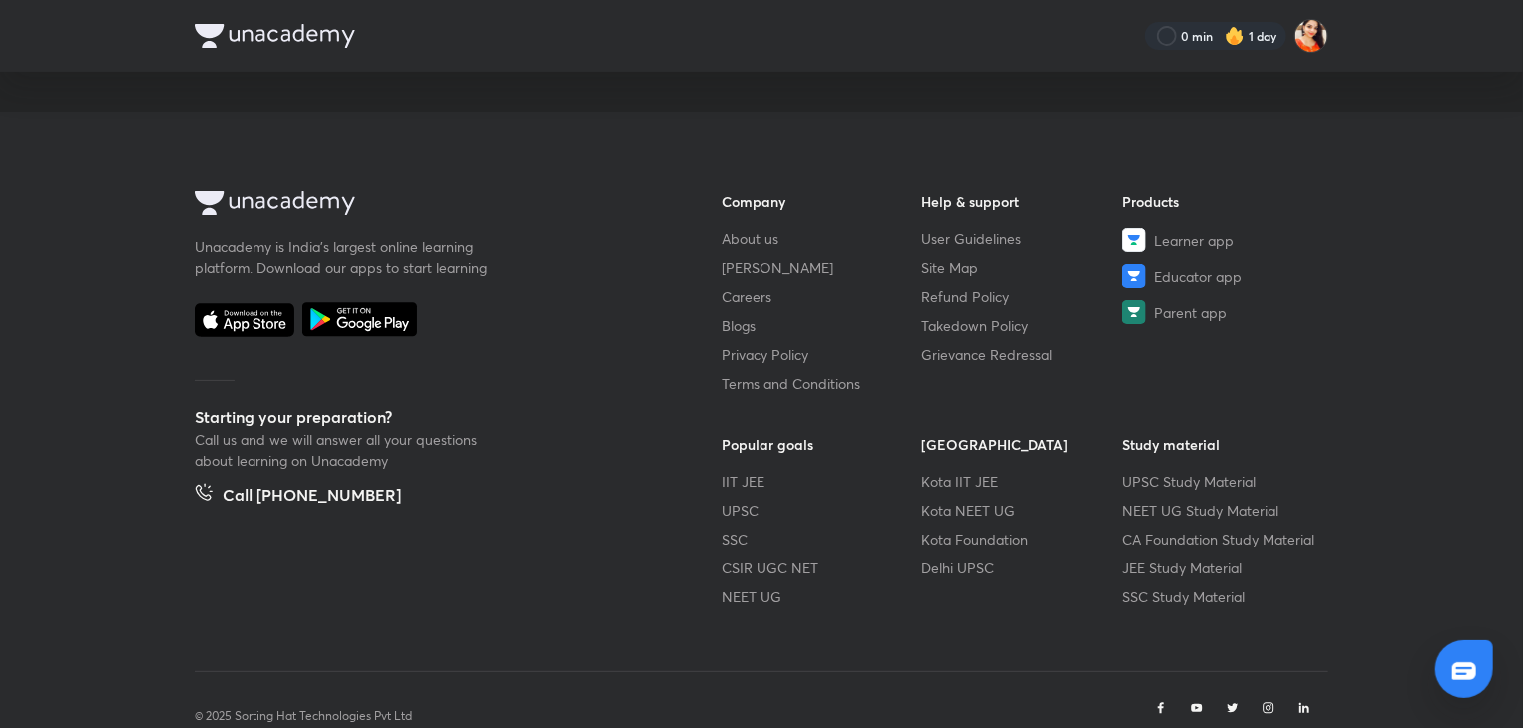 The height and width of the screenshot is (728, 1523). Describe the element at coordinates (746, 296) in the screenshot. I see `span: Careers` at that location.